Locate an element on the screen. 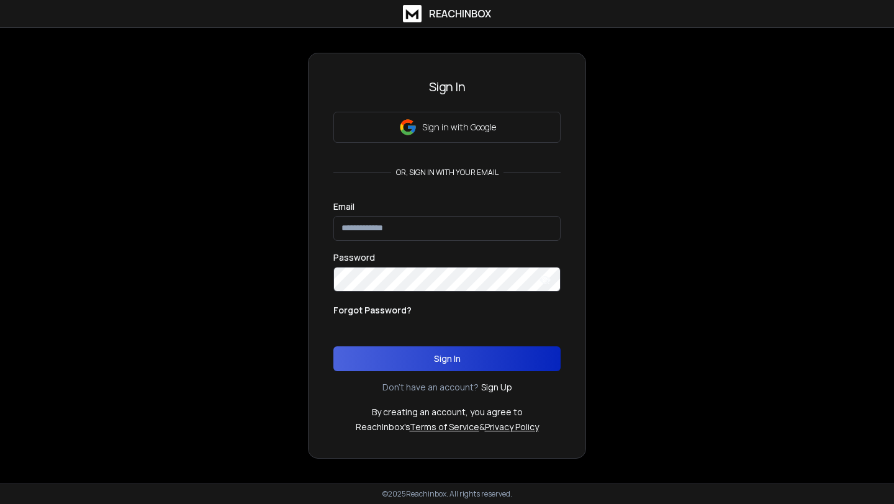  p: Sign in with Google is located at coordinates (459, 127).